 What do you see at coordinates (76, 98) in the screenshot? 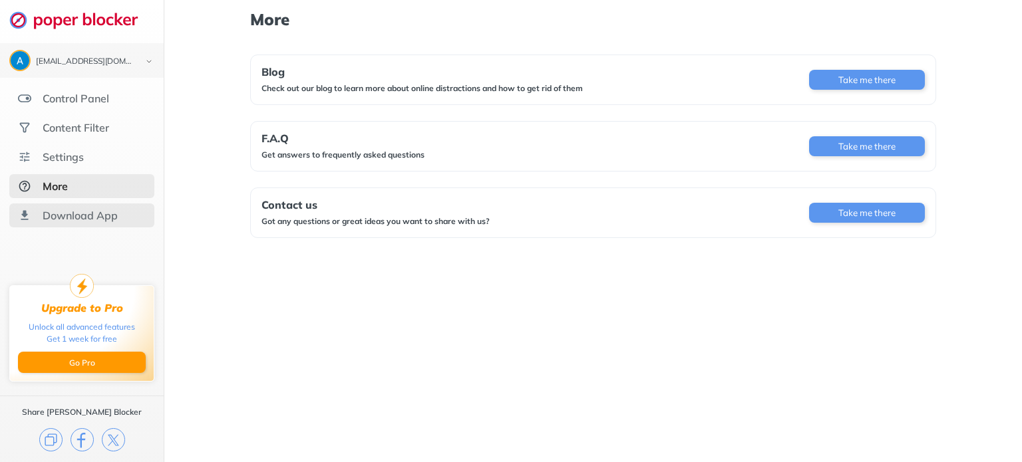
I see `div: Control Panel` at bounding box center [76, 98].